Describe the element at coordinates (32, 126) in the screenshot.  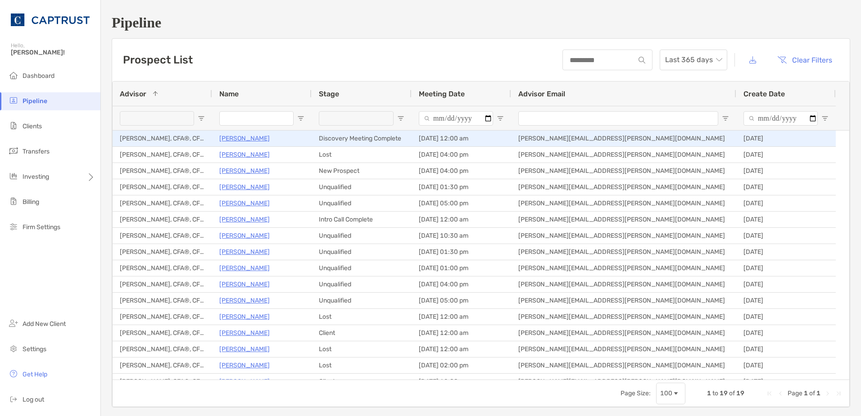
I see `span: Clients` at that location.